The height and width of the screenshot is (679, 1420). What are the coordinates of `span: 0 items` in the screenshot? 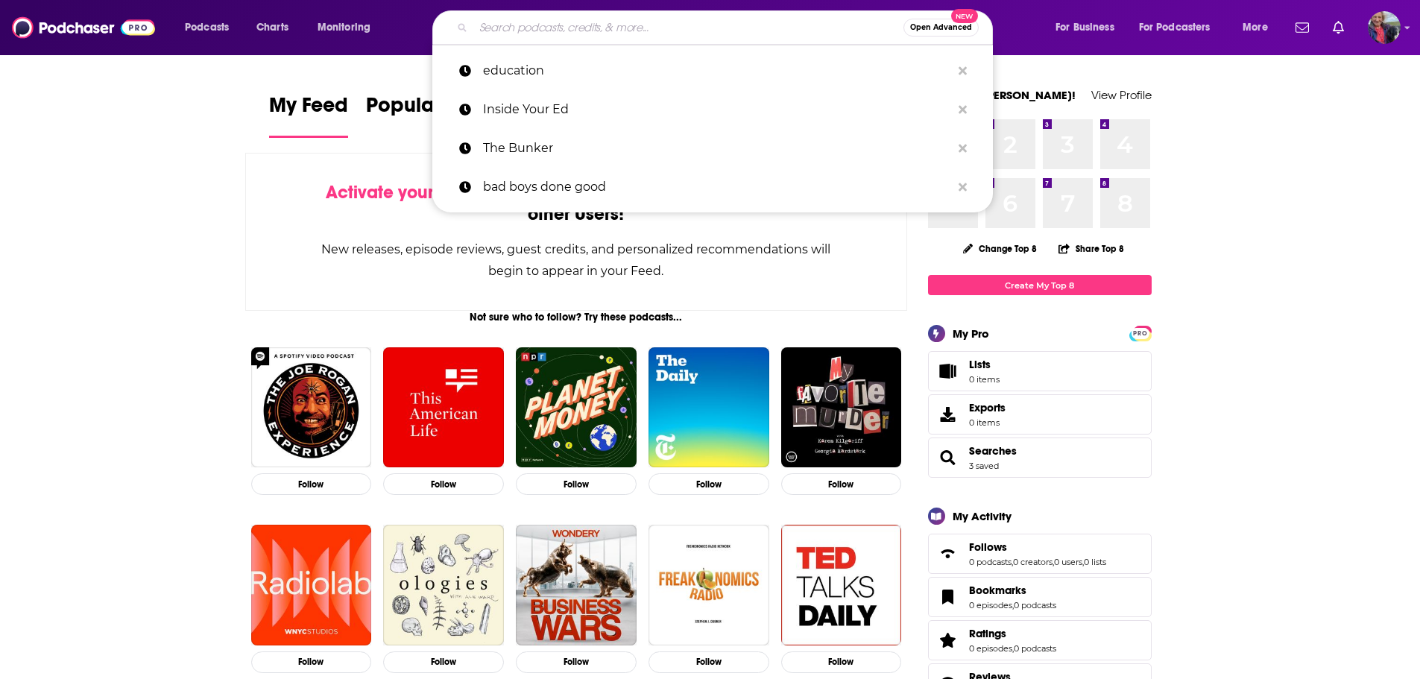 It's located at (984, 379).